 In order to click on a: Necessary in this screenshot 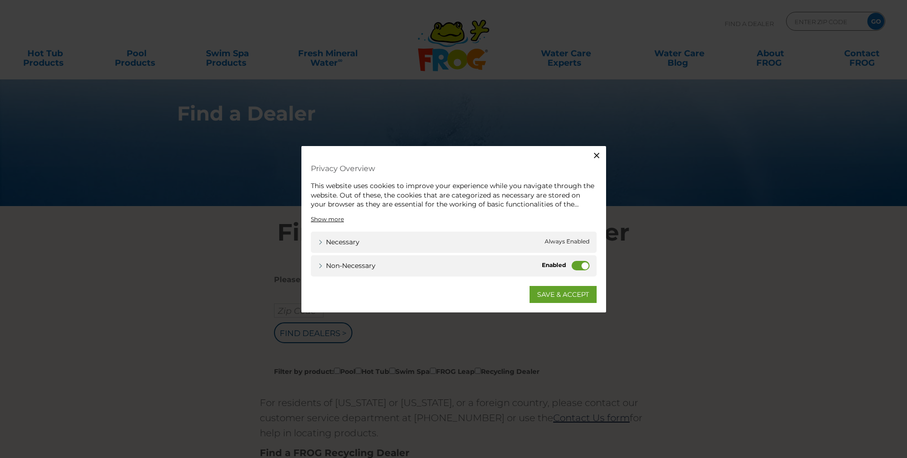, I will do `click(339, 241)`.